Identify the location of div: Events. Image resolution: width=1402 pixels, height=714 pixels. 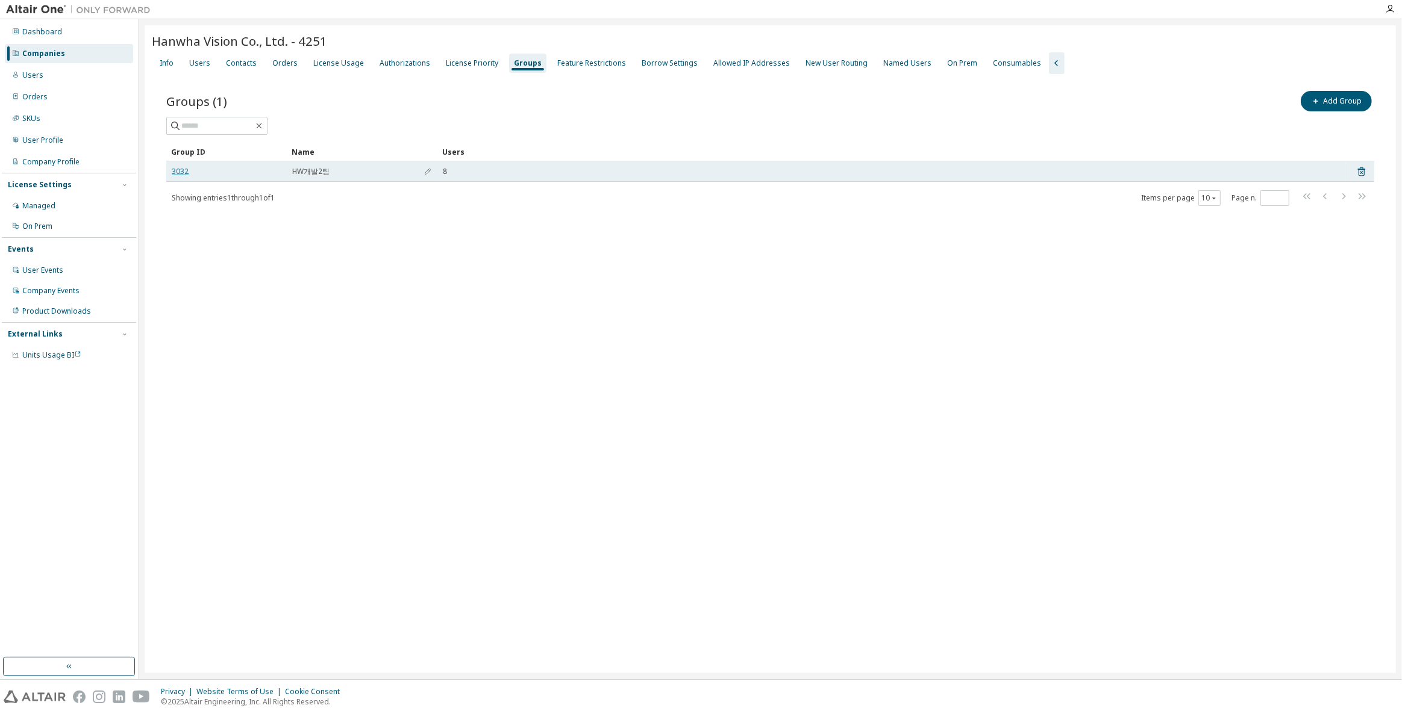
(20, 249).